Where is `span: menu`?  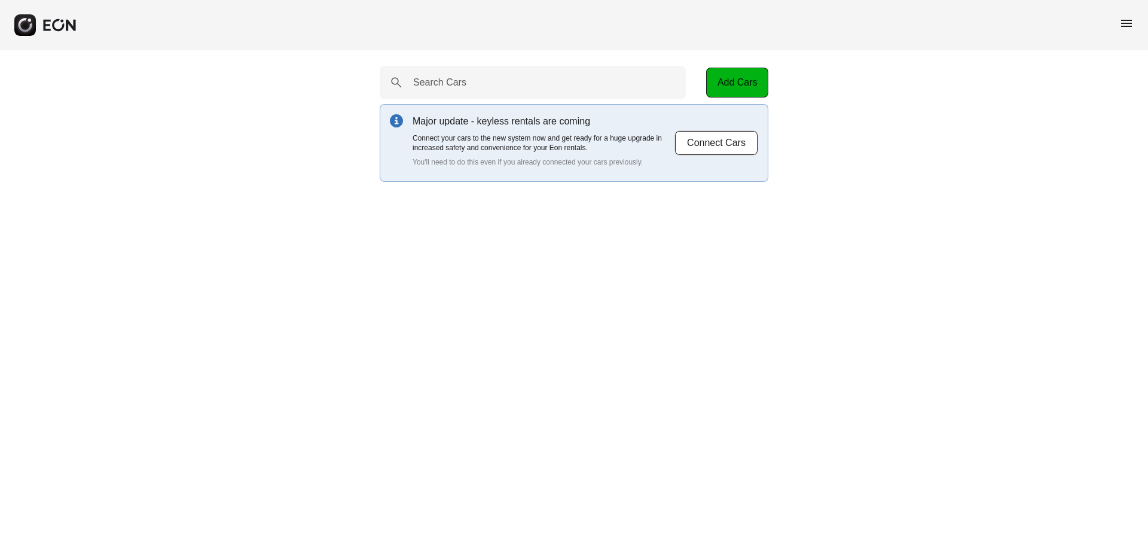 span: menu is located at coordinates (1127, 23).